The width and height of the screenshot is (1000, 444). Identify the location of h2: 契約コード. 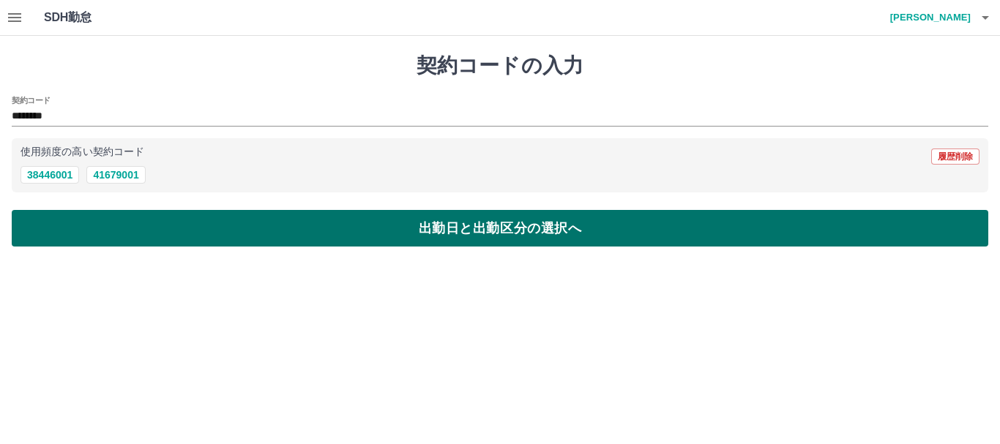
(31, 100).